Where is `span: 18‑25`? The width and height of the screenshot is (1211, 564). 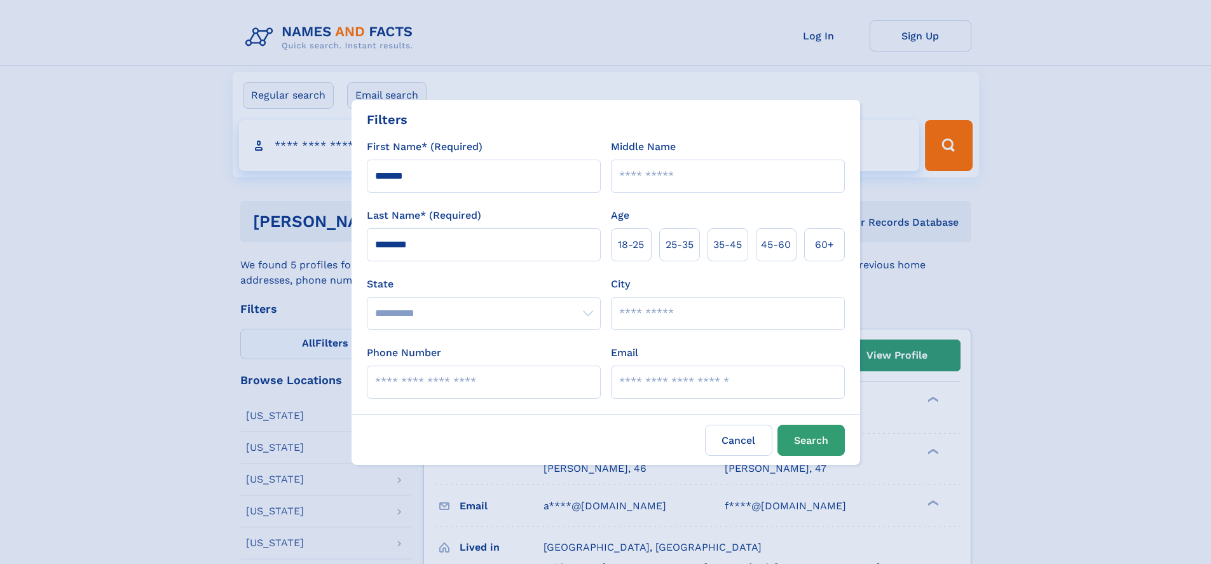
span: 18‑25 is located at coordinates (631, 245).